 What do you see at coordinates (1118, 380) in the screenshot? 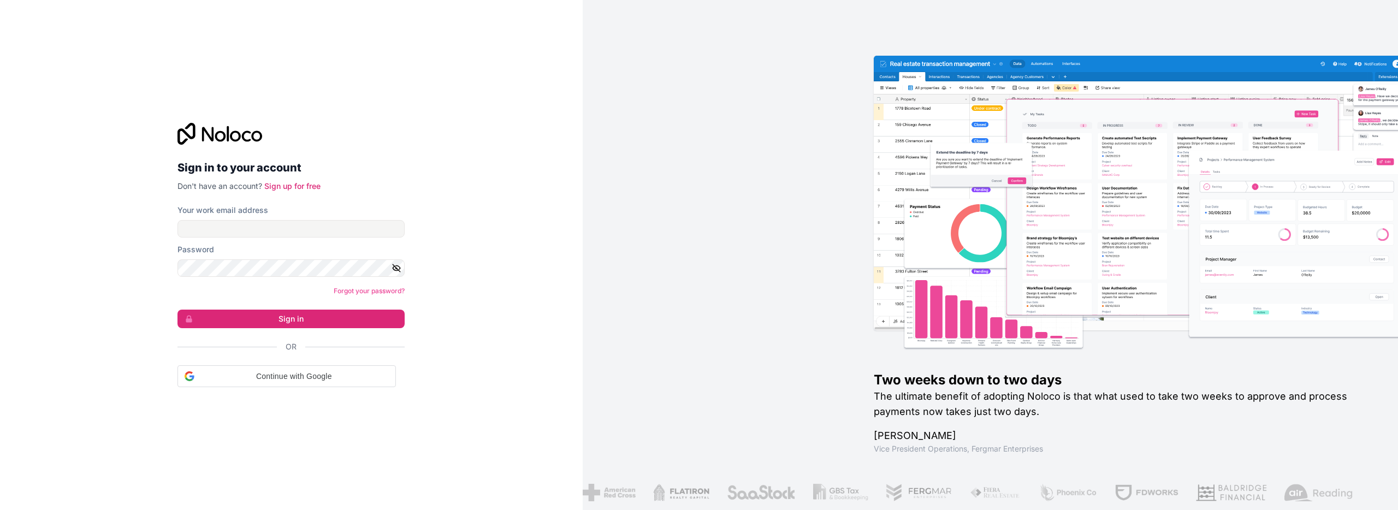
I see `h1: Two weeks down to two days` at bounding box center [1118, 380].